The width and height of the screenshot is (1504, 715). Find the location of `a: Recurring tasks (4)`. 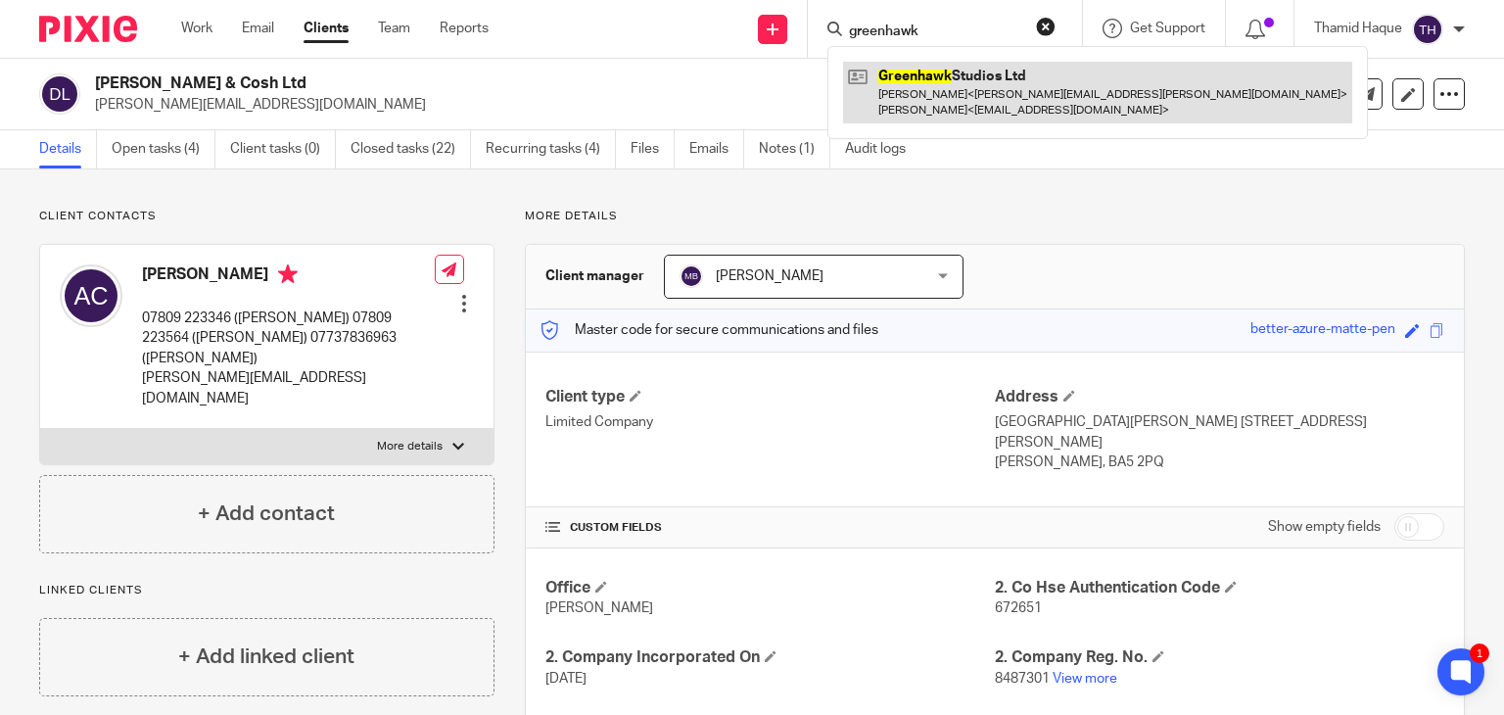

a: Recurring tasks (4) is located at coordinates (550, 149).